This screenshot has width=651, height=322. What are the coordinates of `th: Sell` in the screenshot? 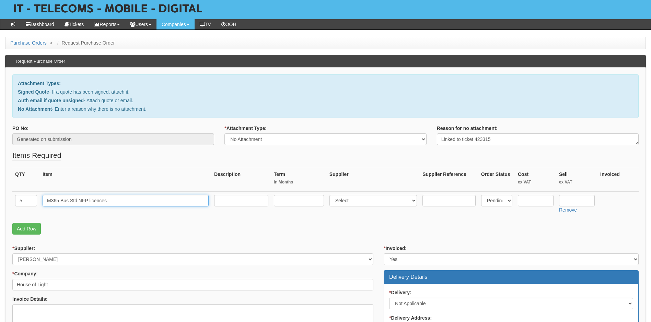 It's located at (577, 180).